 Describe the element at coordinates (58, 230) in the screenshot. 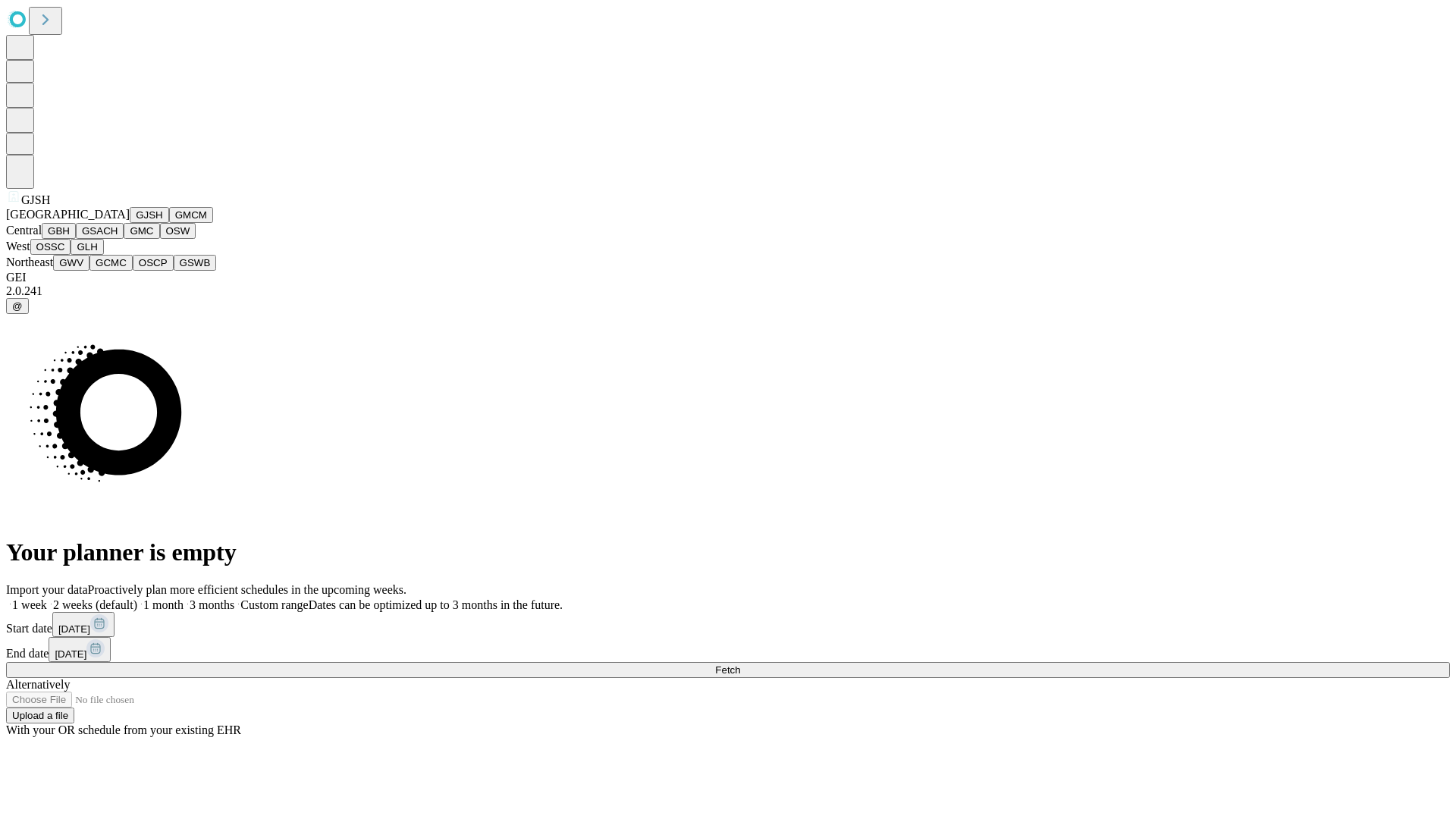

I see `button: GBH` at that location.